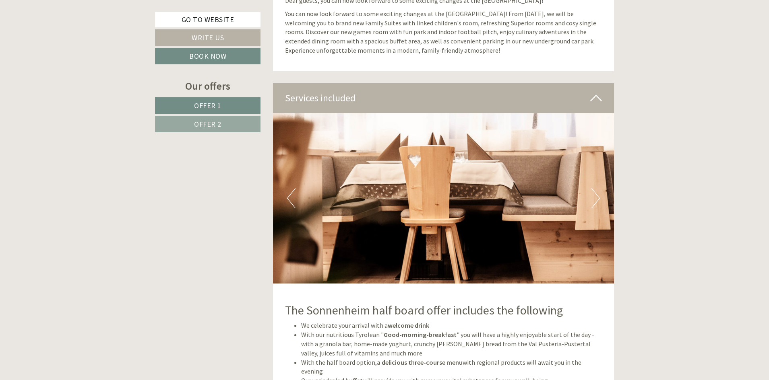  What do you see at coordinates (208, 20) in the screenshot?
I see `a: Go to website` at bounding box center [208, 20].